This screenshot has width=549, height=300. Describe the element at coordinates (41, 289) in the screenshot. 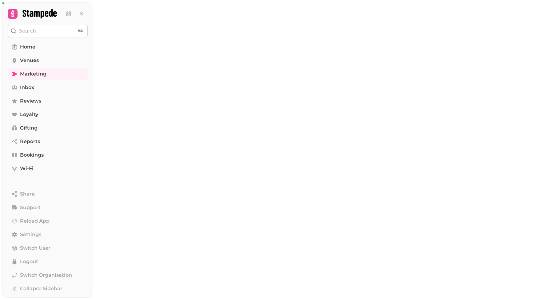

I see `span: Collapse Sidebar` at that location.